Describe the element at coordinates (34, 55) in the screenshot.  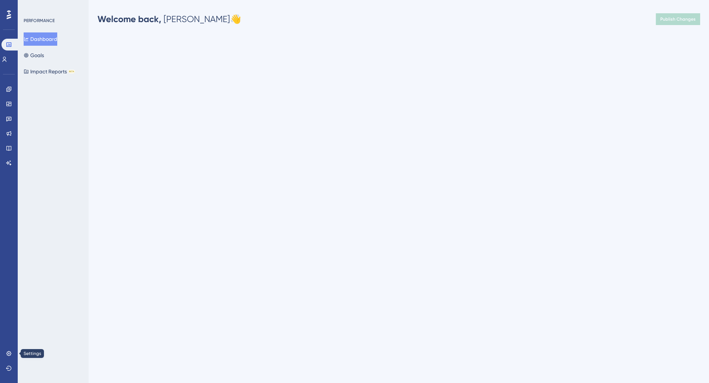
I see `button: Goals` at that location.